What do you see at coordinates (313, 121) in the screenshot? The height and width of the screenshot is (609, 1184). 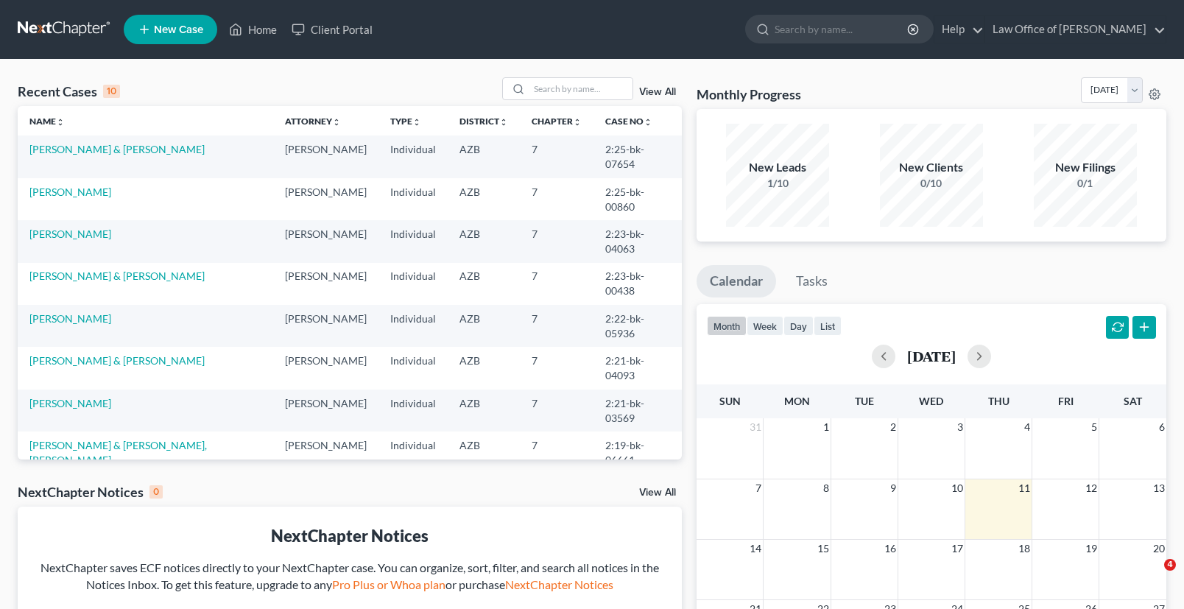 I see `a: Attorneyunfold_more` at bounding box center [313, 121].